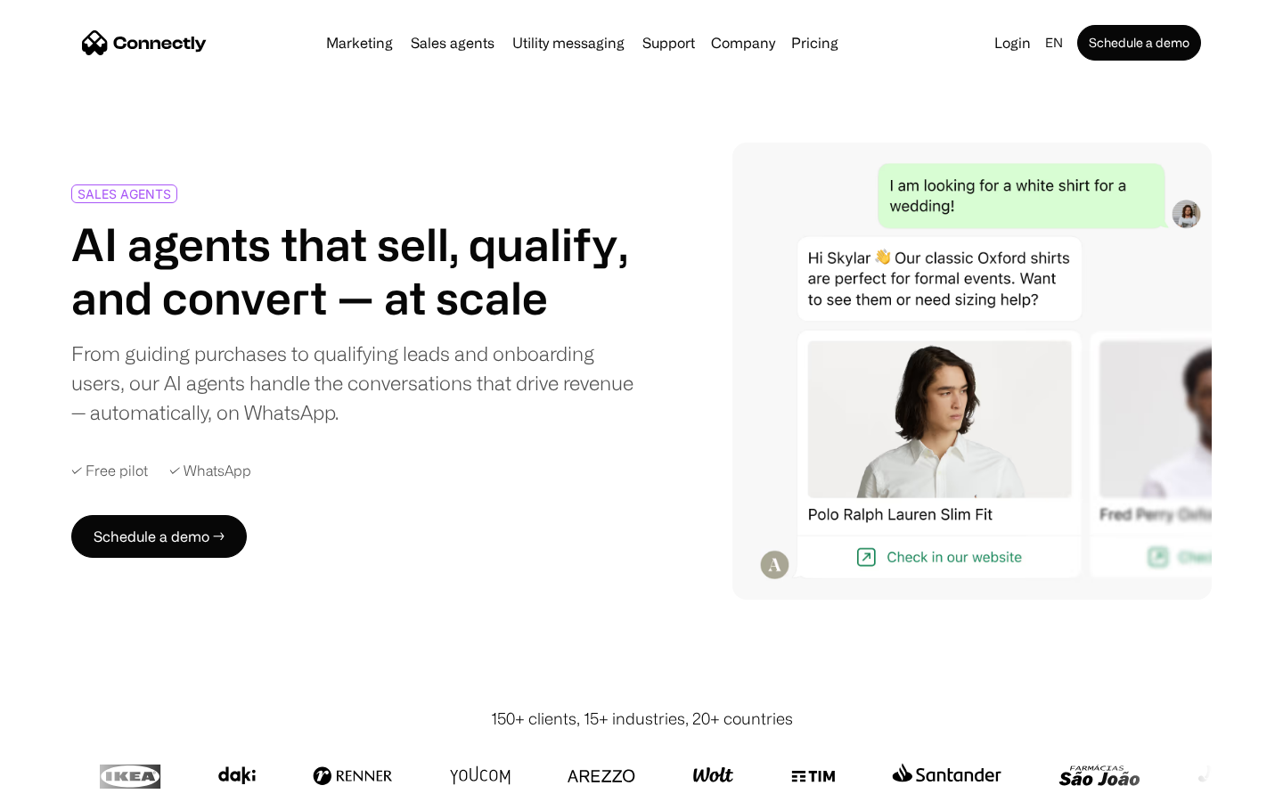  I want to click on div: ✓ WhatsApp, so click(210, 470).